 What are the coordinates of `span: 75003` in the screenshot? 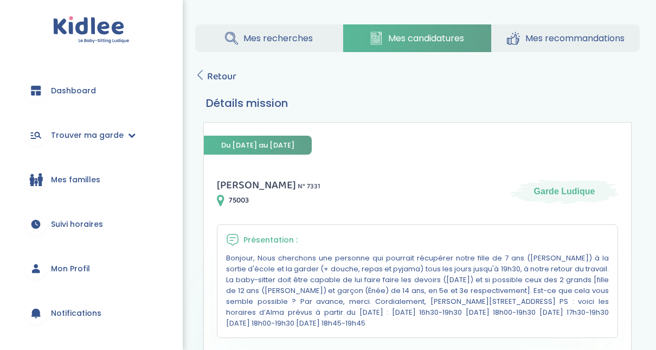 It's located at (239, 200).